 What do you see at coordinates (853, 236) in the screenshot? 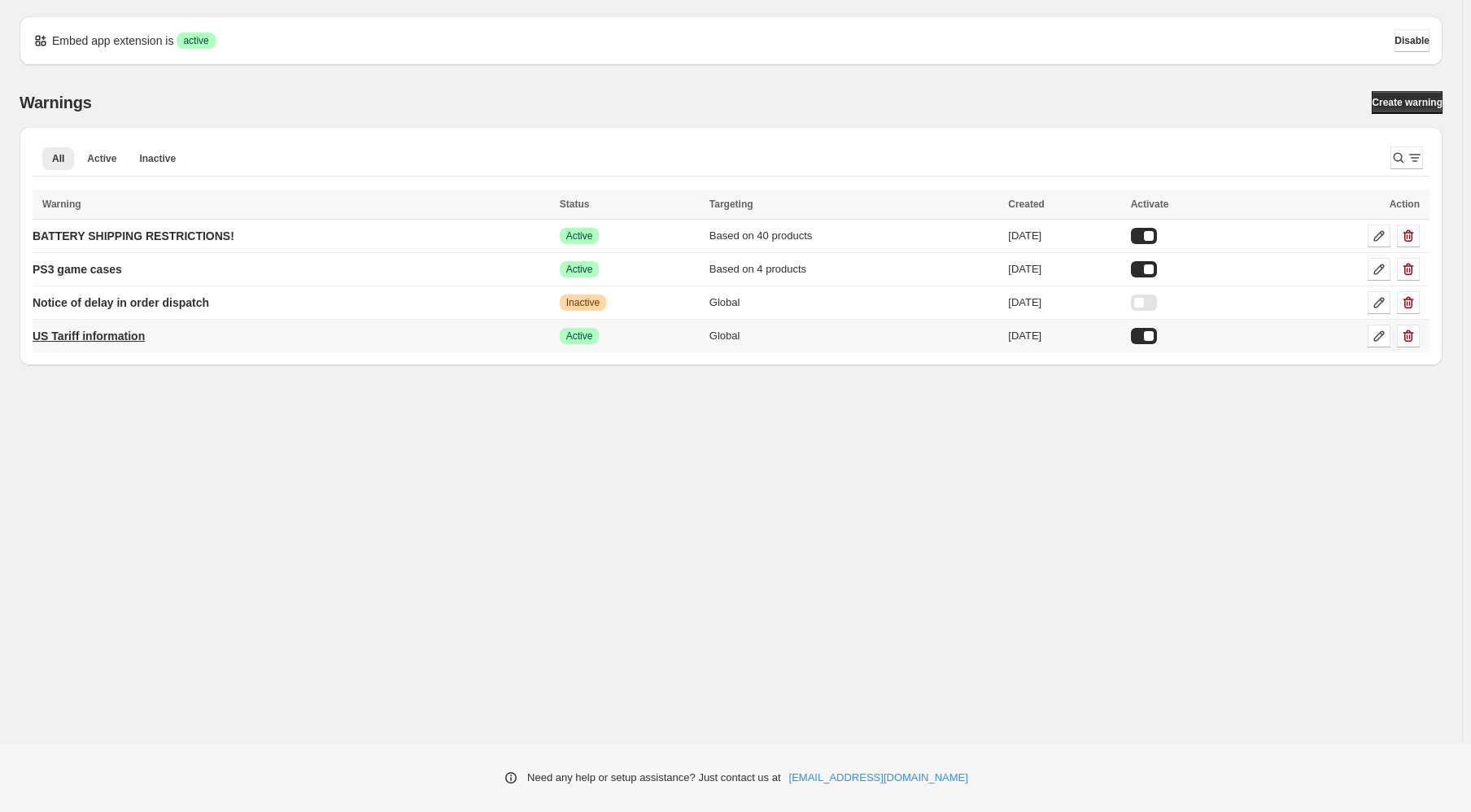
I see `div: Based on 40 products` at bounding box center [853, 236].